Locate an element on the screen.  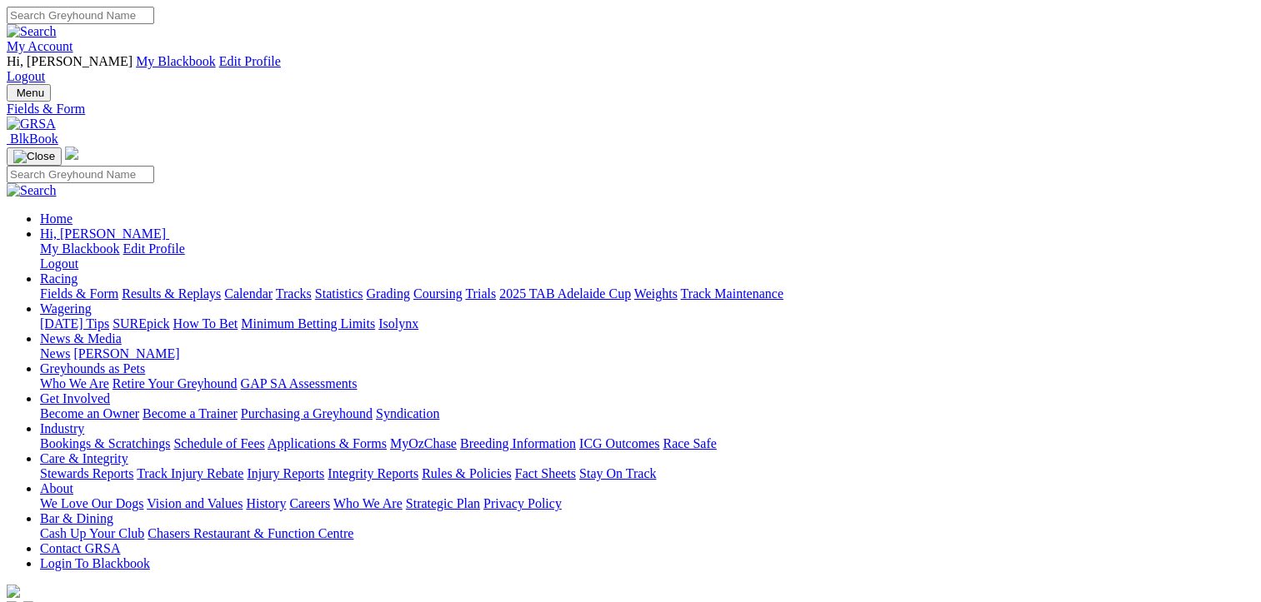
a: Coursing is located at coordinates (437, 293).